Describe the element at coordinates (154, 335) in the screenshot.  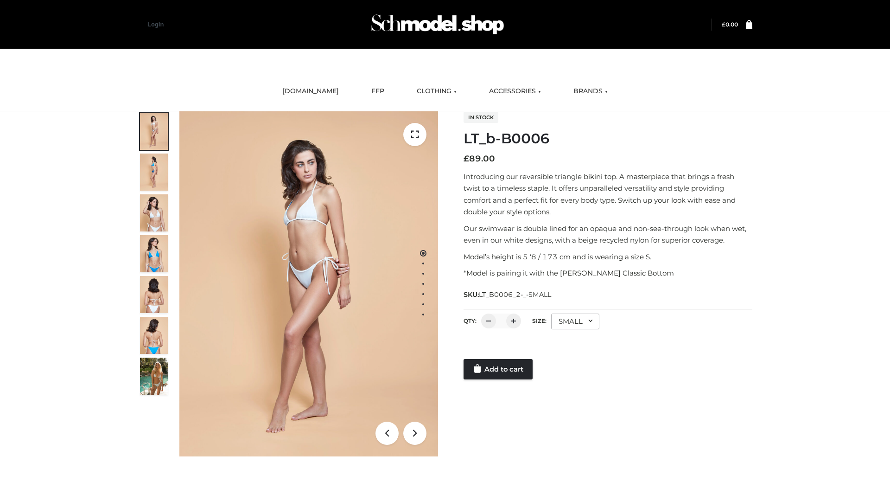
I see `img: ArielClassicBikiniTop_CloudNine_AzureSky_OW114ECO_8-scaled.jpg` at that location.